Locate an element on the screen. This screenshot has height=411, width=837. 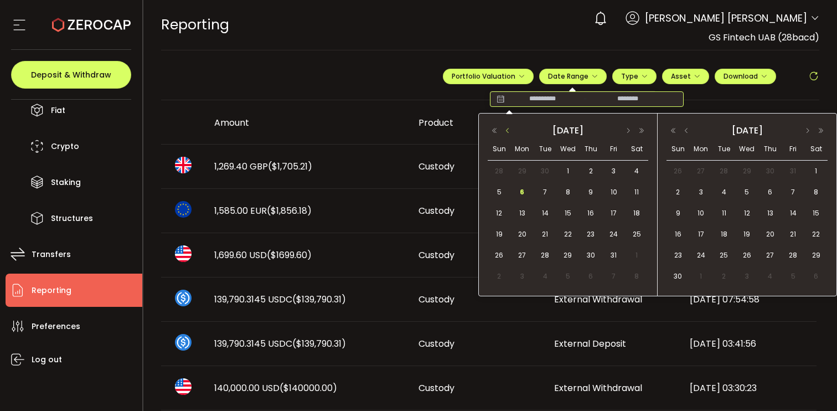
span: 1,585.00 EUR is located at coordinates (263, 210).